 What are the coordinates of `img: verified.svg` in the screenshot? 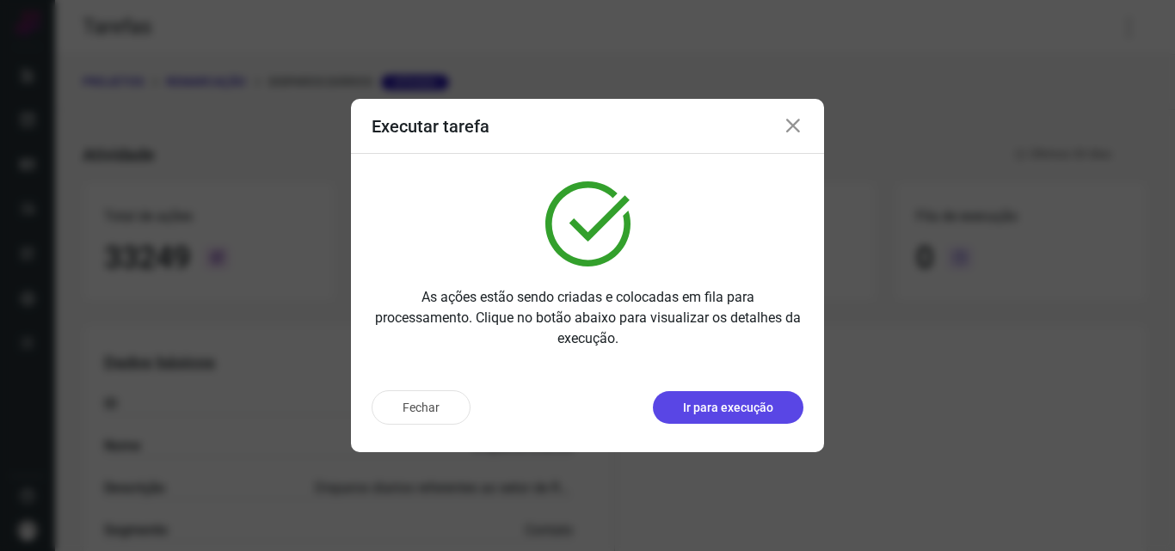 It's located at (588, 224).